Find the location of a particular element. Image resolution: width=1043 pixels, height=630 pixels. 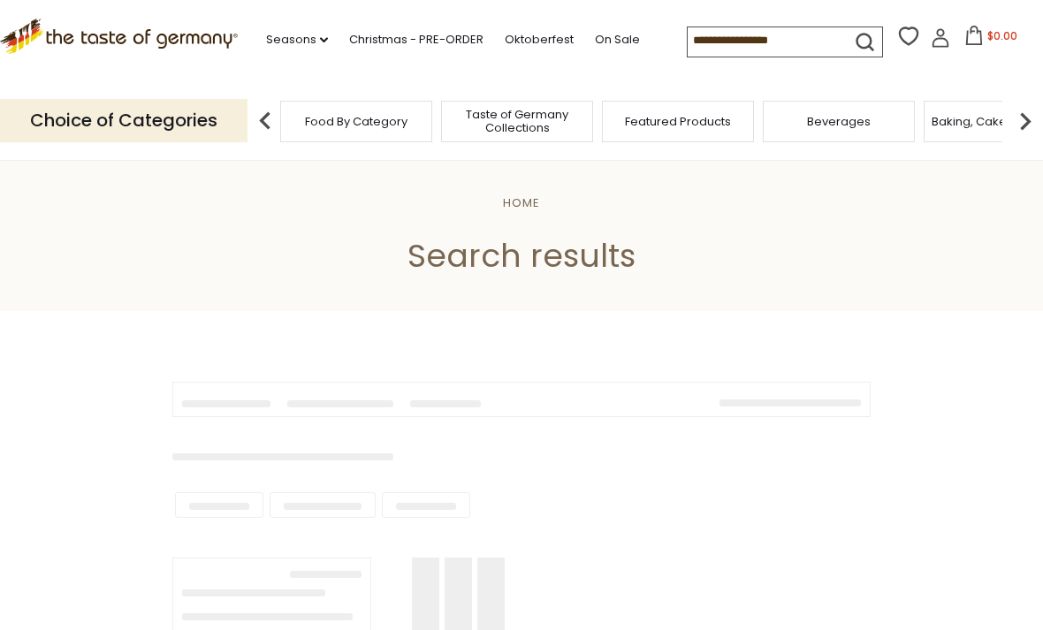

a: Christmas - PRE-ORDER is located at coordinates (416, 40).